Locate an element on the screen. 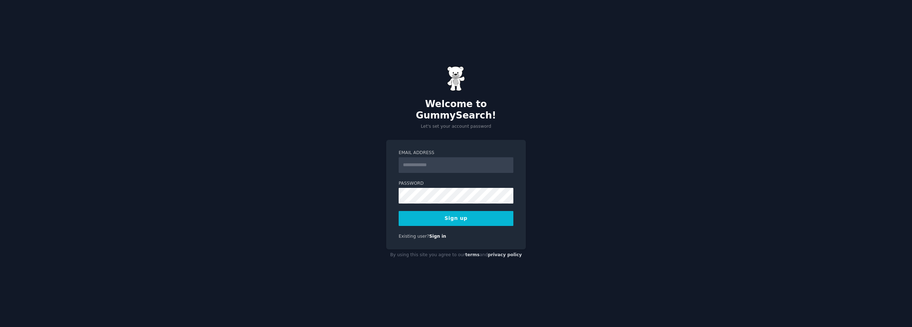 The image size is (912, 327). label: Password is located at coordinates (456, 184).